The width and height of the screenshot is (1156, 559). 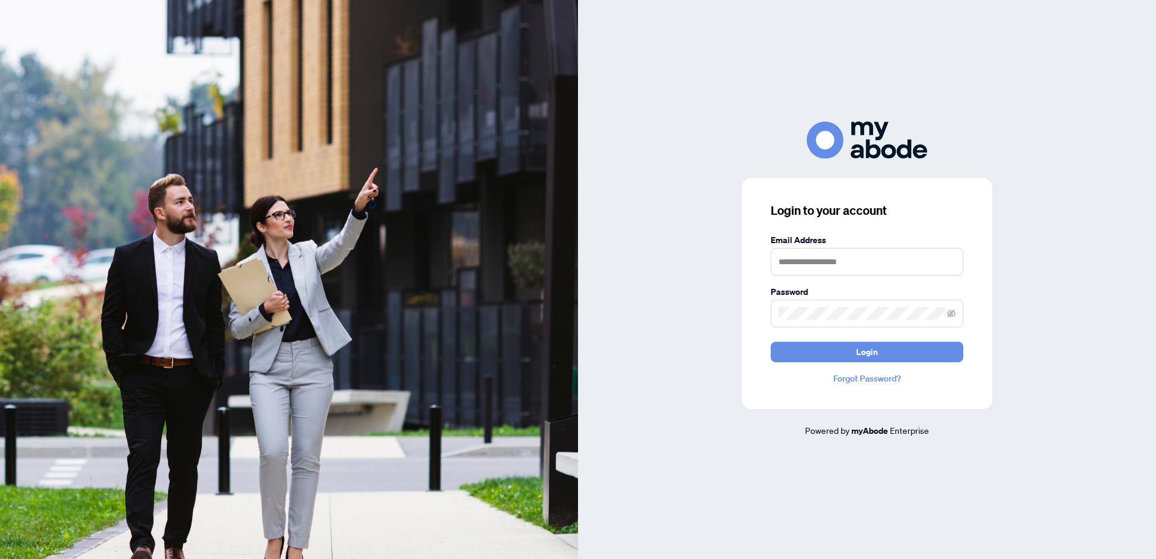 What do you see at coordinates (869, 431) in the screenshot?
I see `a: myAbode` at bounding box center [869, 431].